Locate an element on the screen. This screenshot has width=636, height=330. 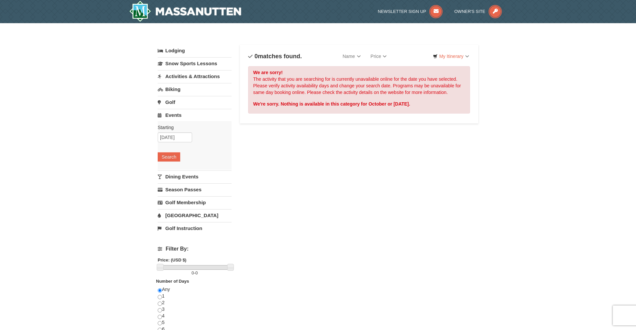
div: The activity that you are searching for is currently unavailable online for the date you have sel... is located at coordinates (359, 90).